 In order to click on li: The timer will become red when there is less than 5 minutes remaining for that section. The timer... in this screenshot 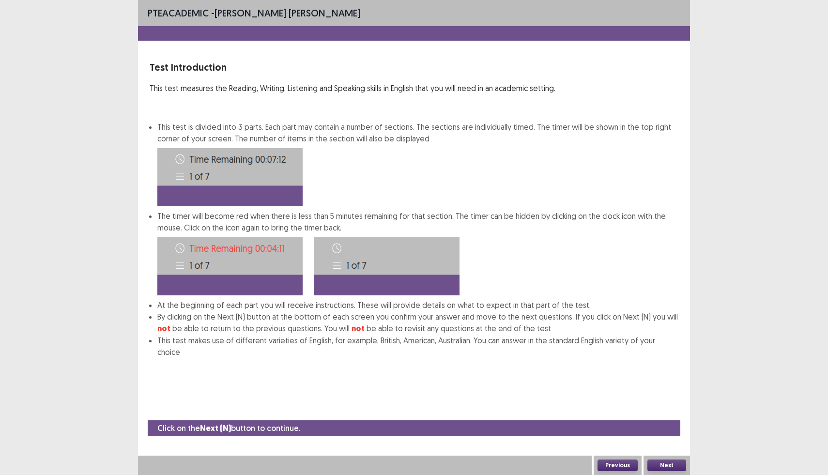, I will do `click(418, 255)`.